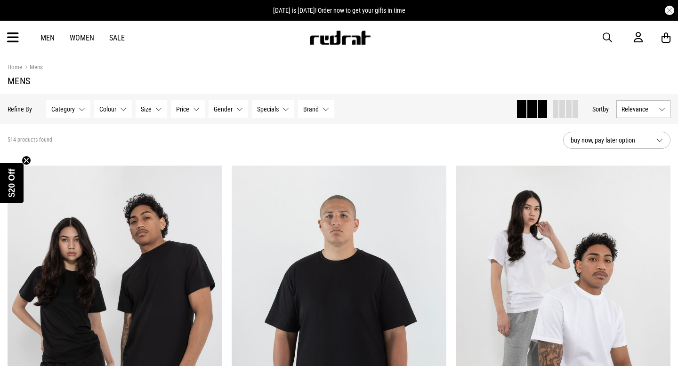  What do you see at coordinates (228, 109) in the screenshot?
I see `button: Gender` at bounding box center [228, 109].